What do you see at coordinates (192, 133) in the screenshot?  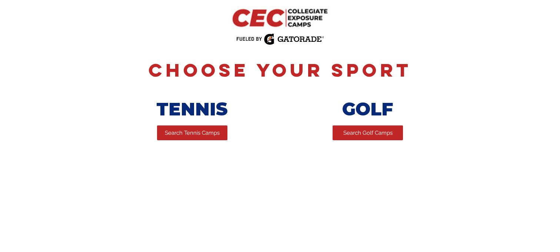 I see `a: Search Tennis Camps` at bounding box center [192, 133].